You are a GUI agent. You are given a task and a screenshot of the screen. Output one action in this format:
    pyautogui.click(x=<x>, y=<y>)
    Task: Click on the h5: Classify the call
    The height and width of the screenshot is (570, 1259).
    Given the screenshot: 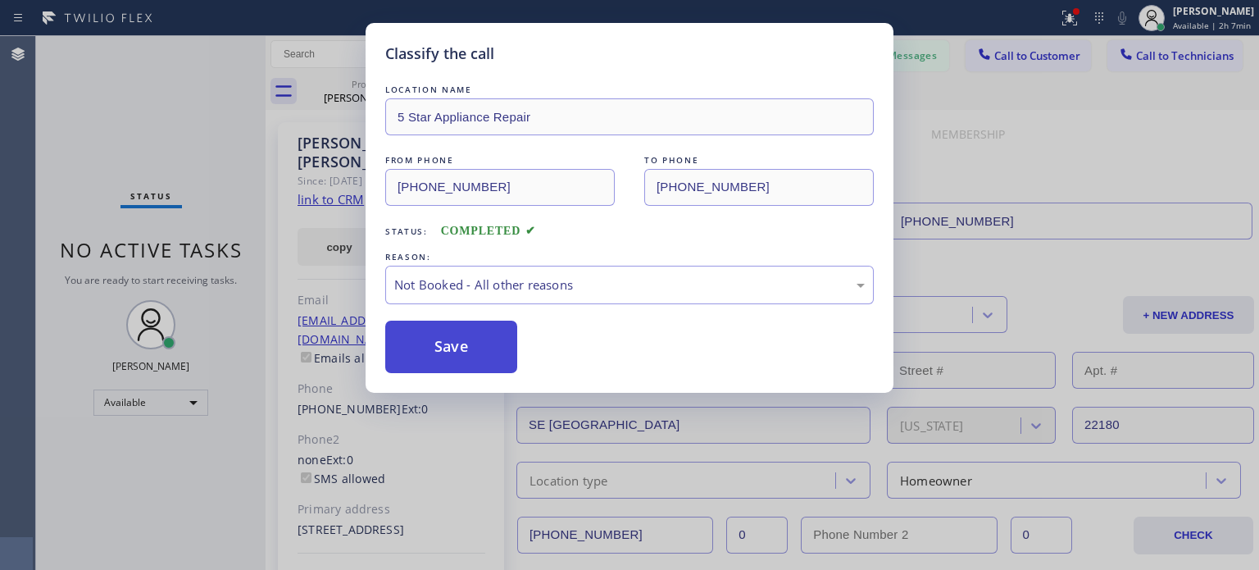 What is the action you would take?
    pyautogui.click(x=439, y=53)
    